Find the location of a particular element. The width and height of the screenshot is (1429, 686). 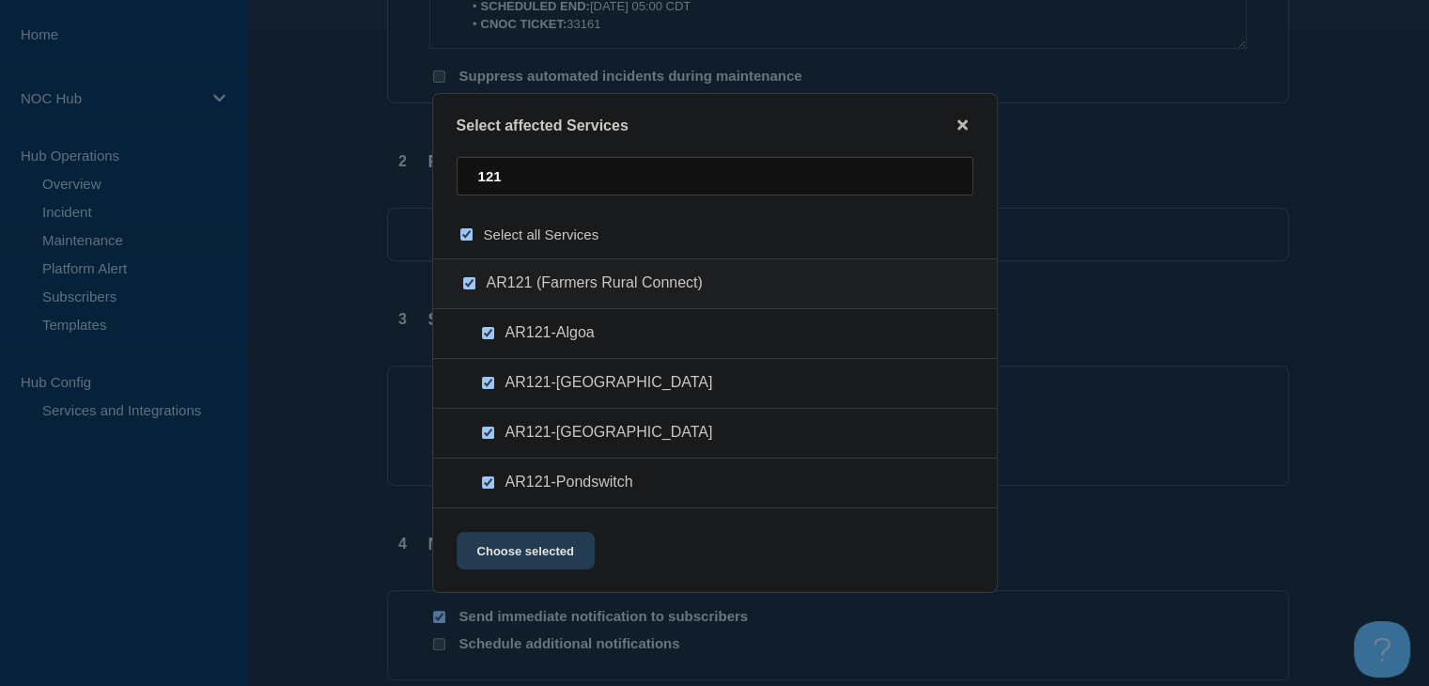

span: AR121-Pondswitch is located at coordinates (569, 483).